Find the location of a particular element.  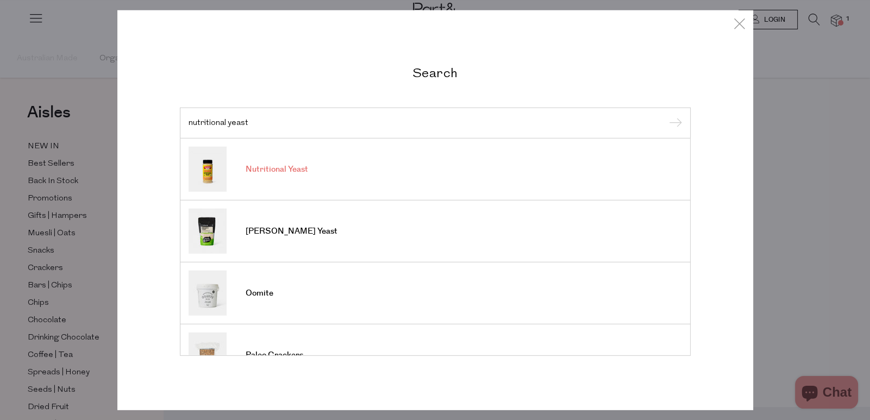

img: Nutritional Yeast is located at coordinates (208, 169).